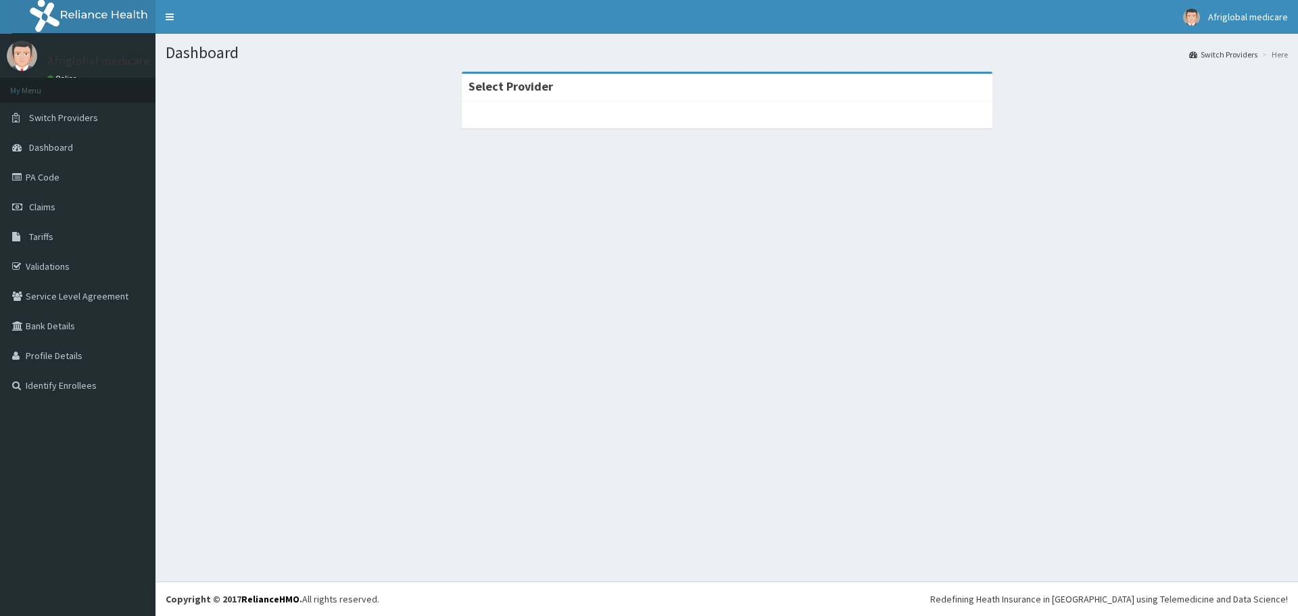 The width and height of the screenshot is (1298, 616). I want to click on span: Afriglobal medicare, so click(1248, 17).